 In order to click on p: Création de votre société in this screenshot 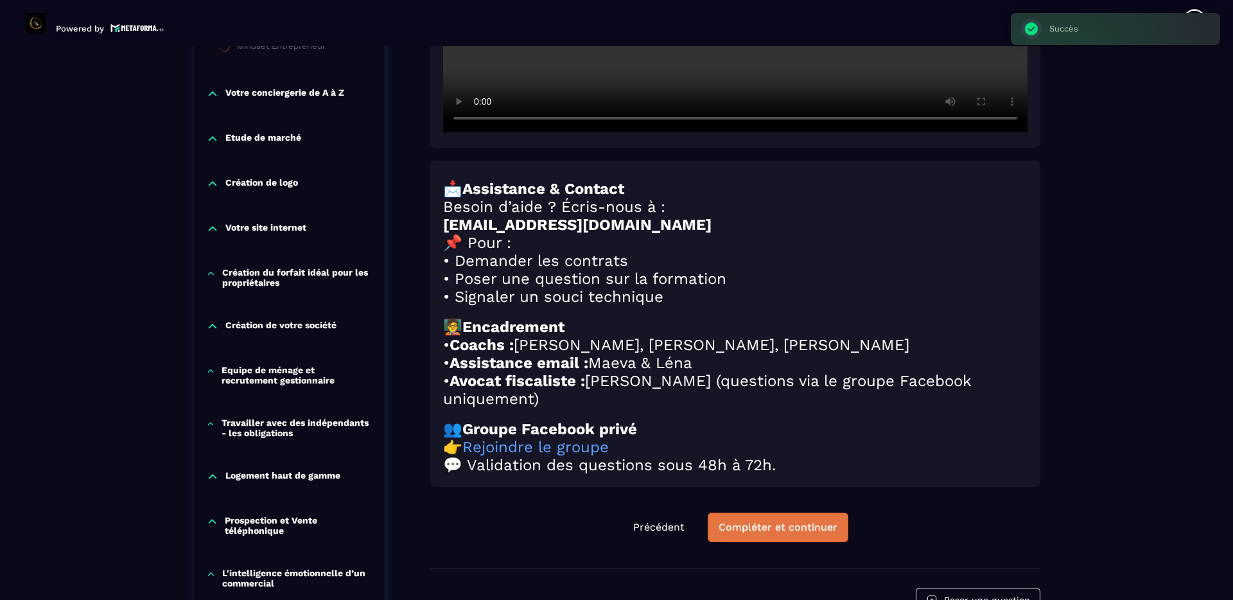, I will do `click(281, 326)`.